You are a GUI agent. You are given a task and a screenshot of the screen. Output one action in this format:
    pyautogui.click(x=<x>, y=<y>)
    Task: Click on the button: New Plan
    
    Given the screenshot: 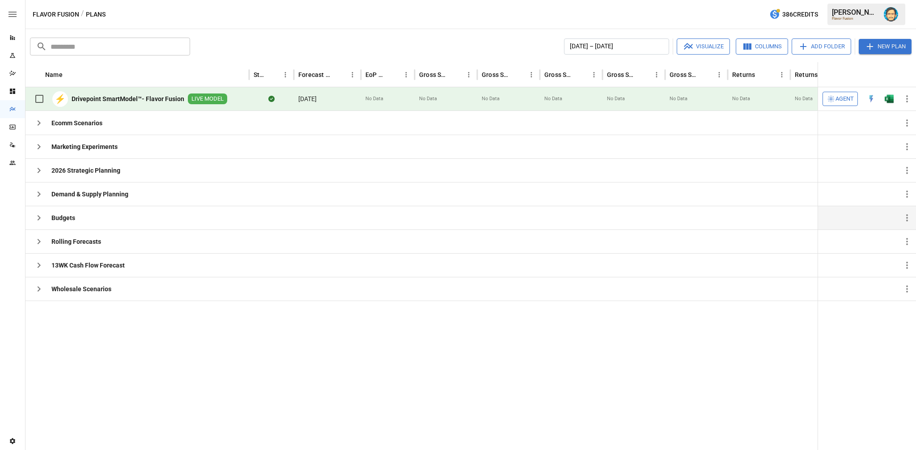 What is the action you would take?
    pyautogui.click(x=885, y=47)
    